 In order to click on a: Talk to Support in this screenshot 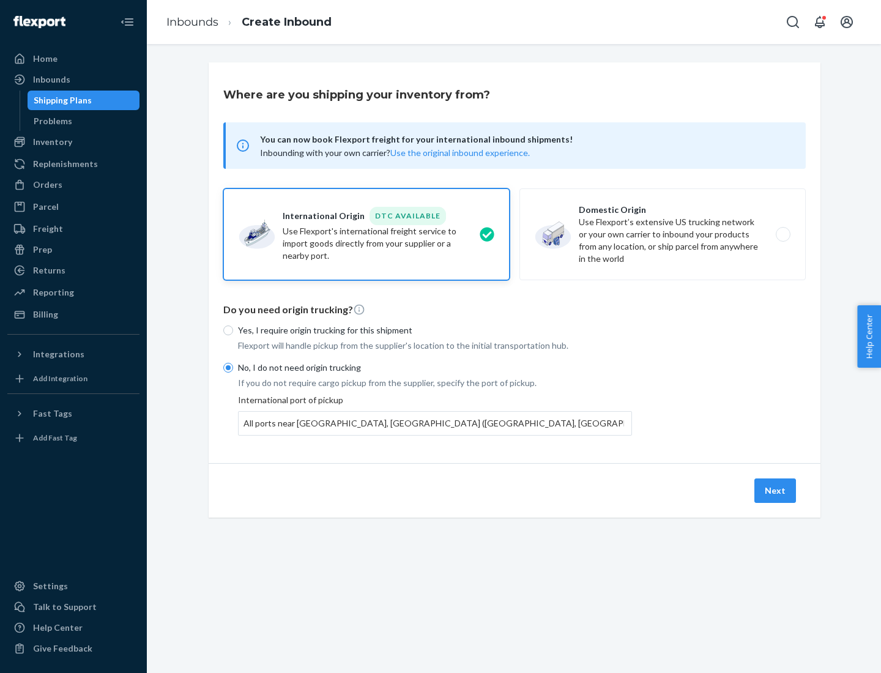, I will do `click(73, 607)`.